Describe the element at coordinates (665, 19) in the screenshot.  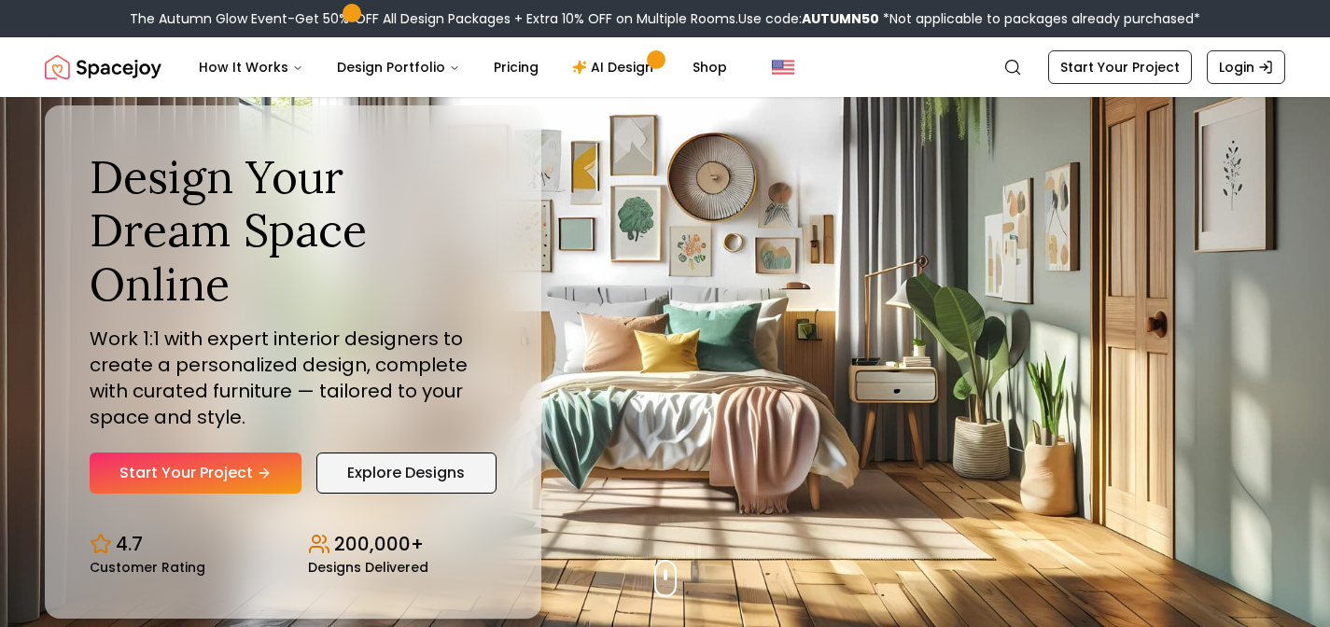
I see `div: The Autumn Glow Event-Get 50% OFF All Design Packages + Extra 10% OFF on Multiple Rooms.` at that location.